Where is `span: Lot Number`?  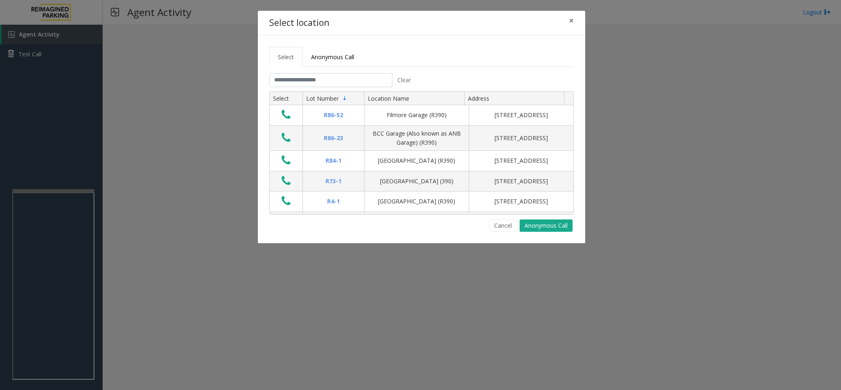 span: Lot Number is located at coordinates (322, 98).